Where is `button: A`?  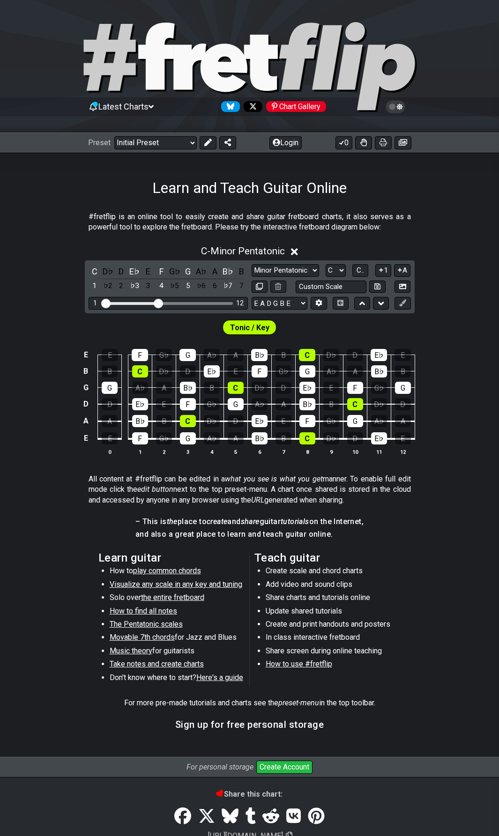
button: A is located at coordinates (402, 270).